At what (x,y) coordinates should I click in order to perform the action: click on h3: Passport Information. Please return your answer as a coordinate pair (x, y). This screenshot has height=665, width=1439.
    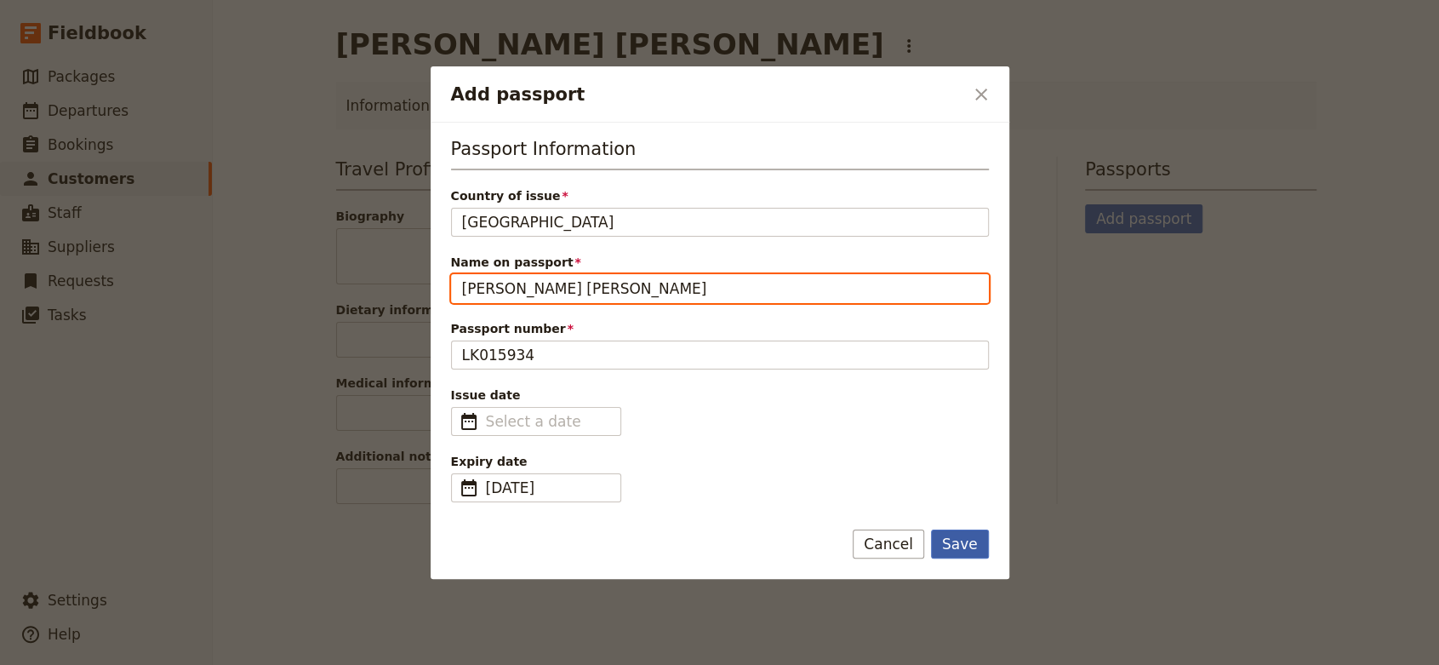
    Looking at the image, I should click on (720, 153).